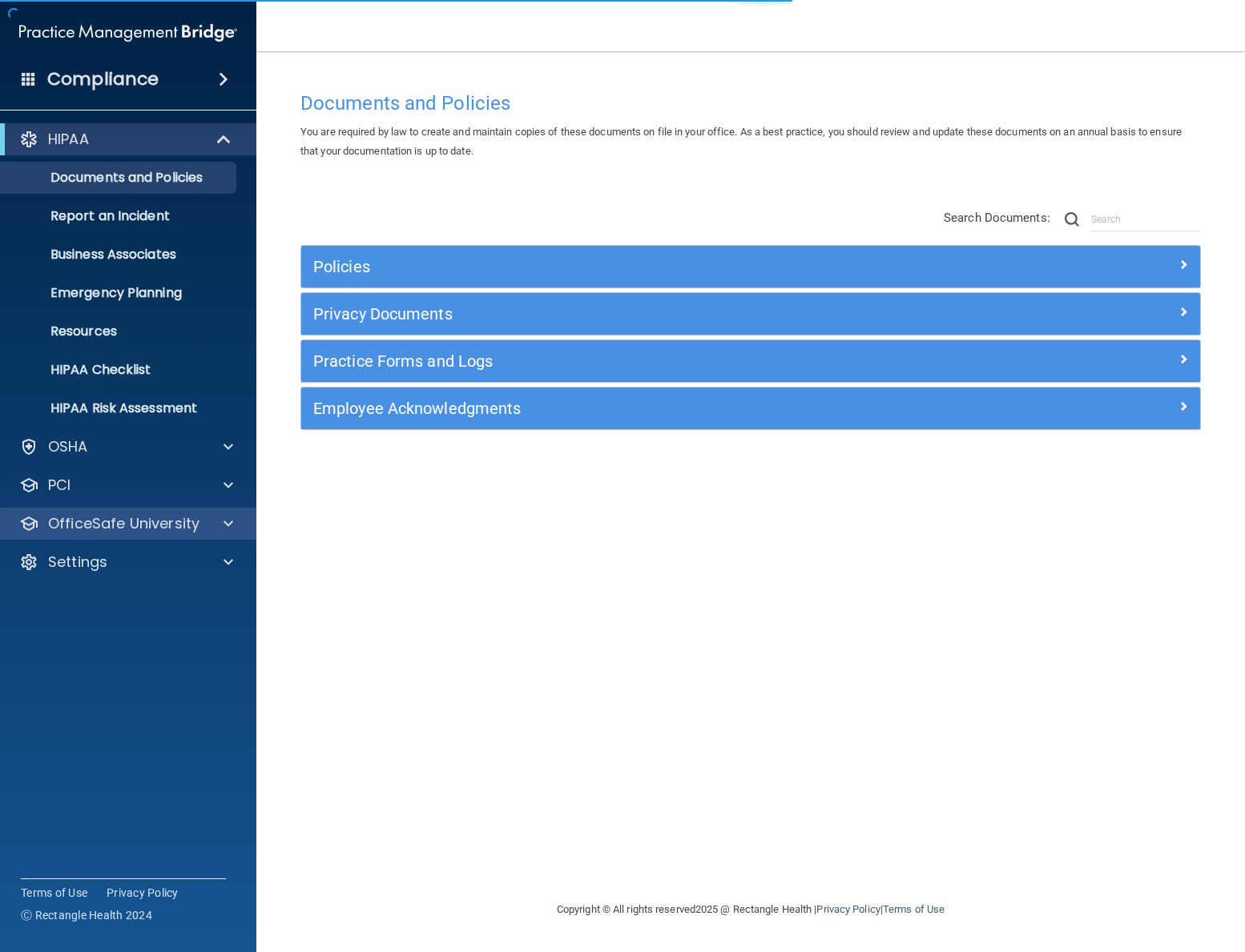 The width and height of the screenshot is (1245, 952). I want to click on span: Search Documents:, so click(996, 218).